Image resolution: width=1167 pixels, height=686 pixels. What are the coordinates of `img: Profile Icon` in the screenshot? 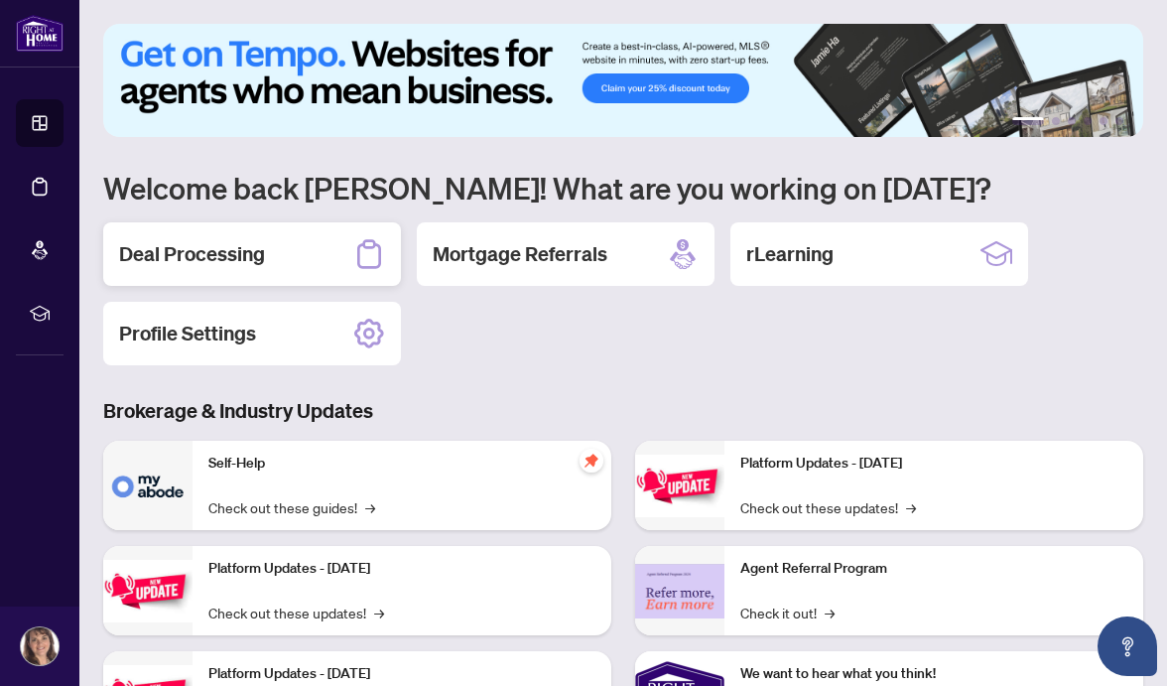 It's located at (40, 646).